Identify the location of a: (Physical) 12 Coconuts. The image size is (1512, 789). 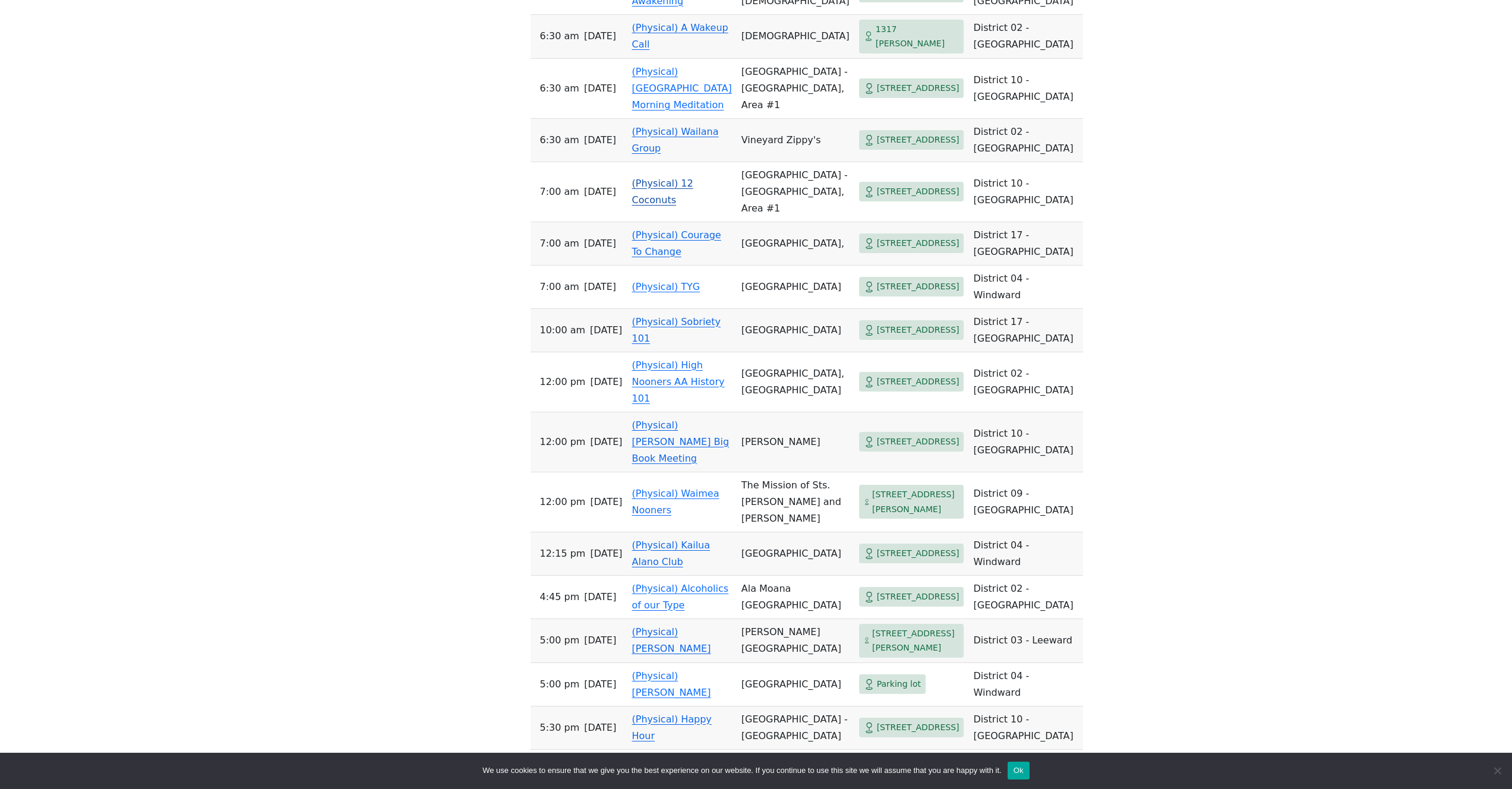
(662, 191).